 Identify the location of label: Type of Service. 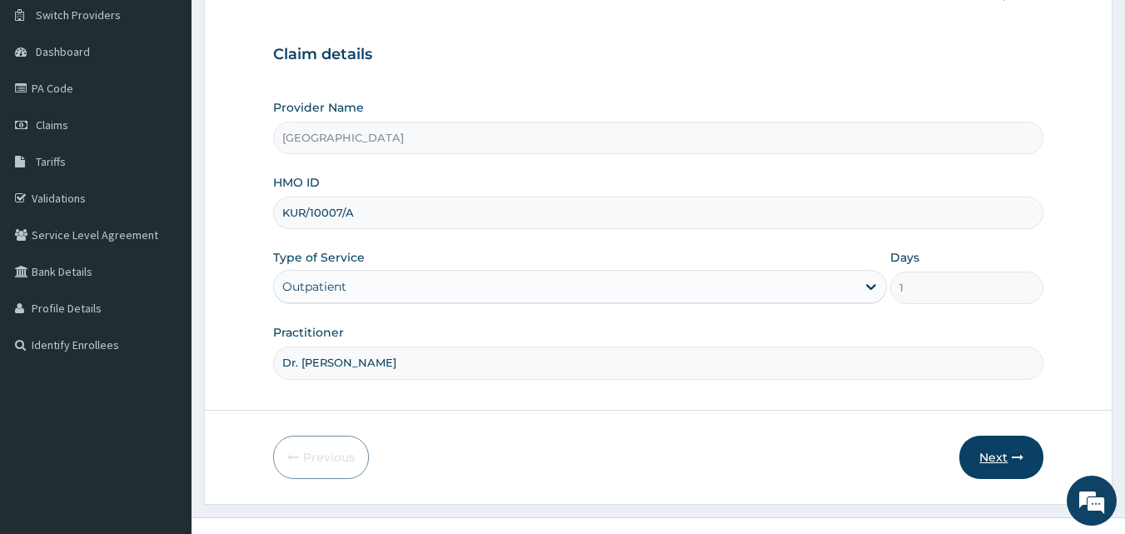
(319, 257).